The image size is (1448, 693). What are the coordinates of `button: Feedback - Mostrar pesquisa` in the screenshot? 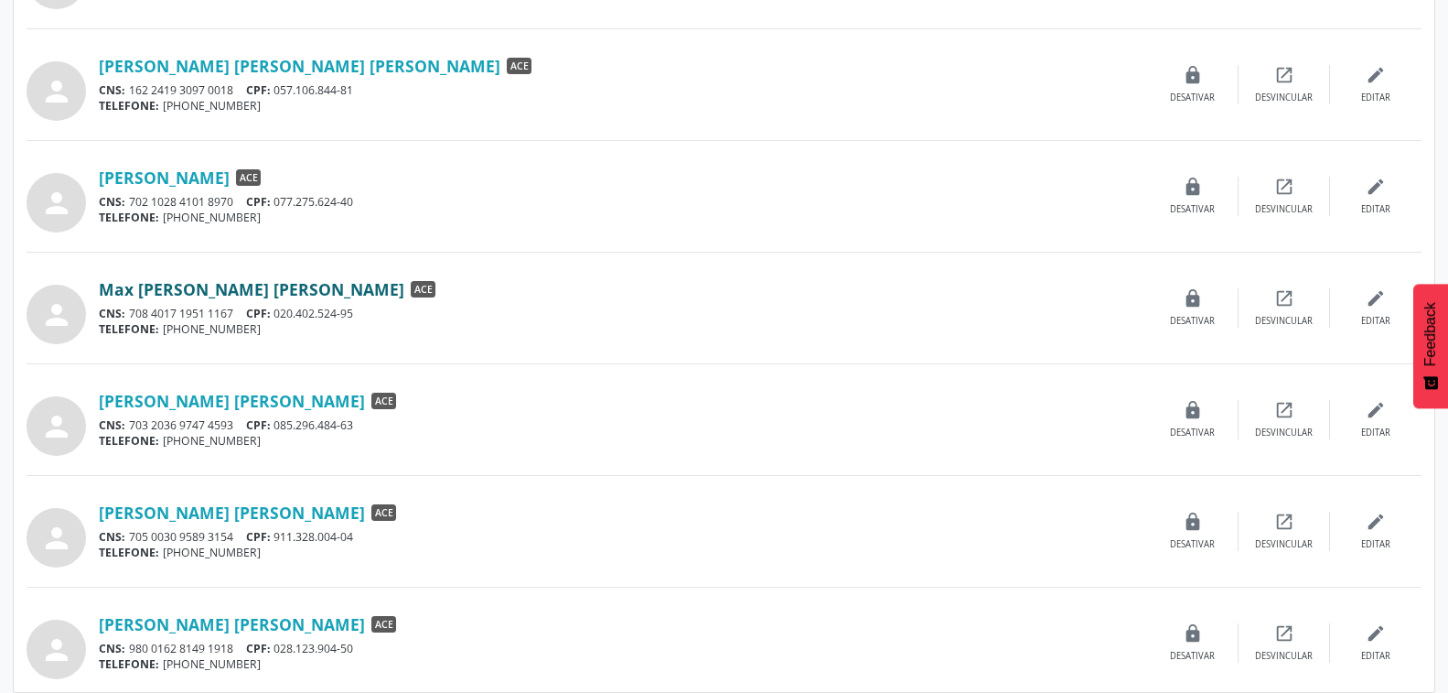 It's located at (1431, 346).